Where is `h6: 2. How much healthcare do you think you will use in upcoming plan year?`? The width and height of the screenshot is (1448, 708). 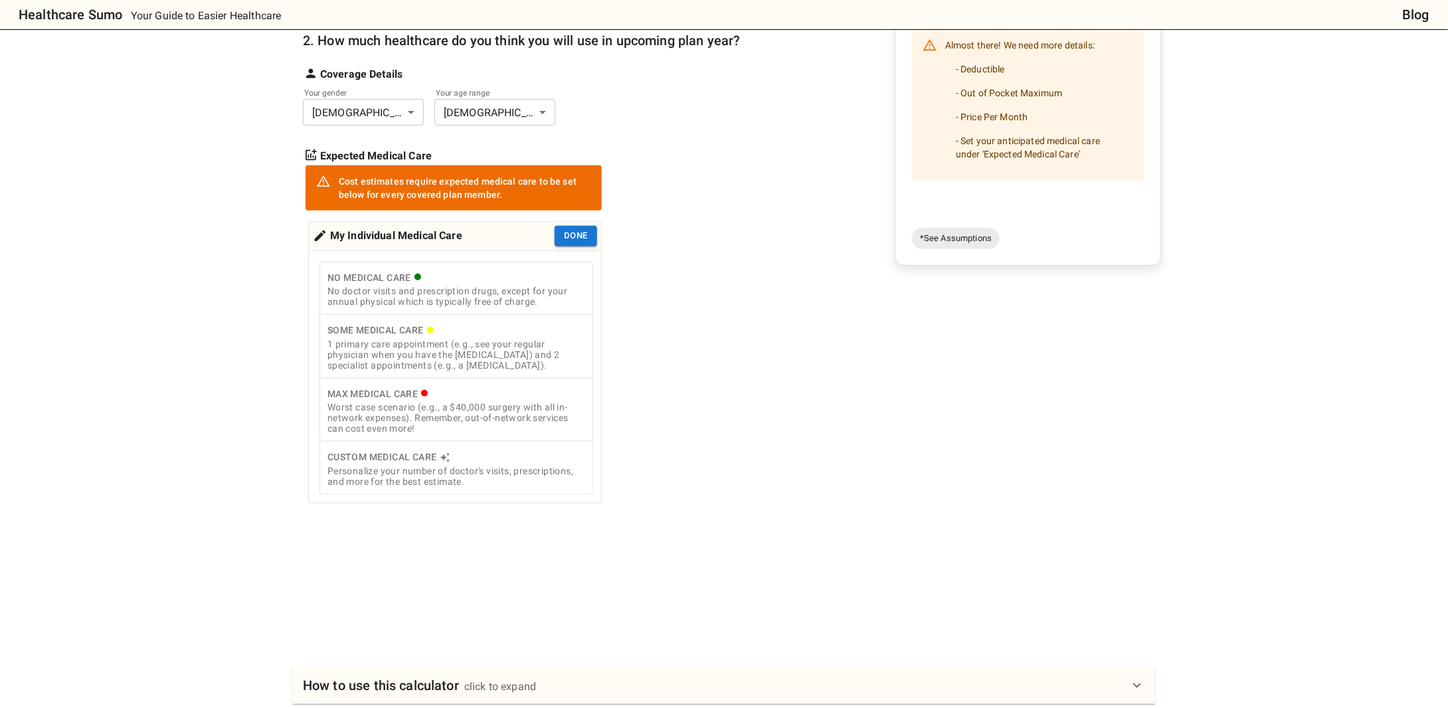
h6: 2. How much healthcare do you think you will use in upcoming plan year? is located at coordinates (521, 41).